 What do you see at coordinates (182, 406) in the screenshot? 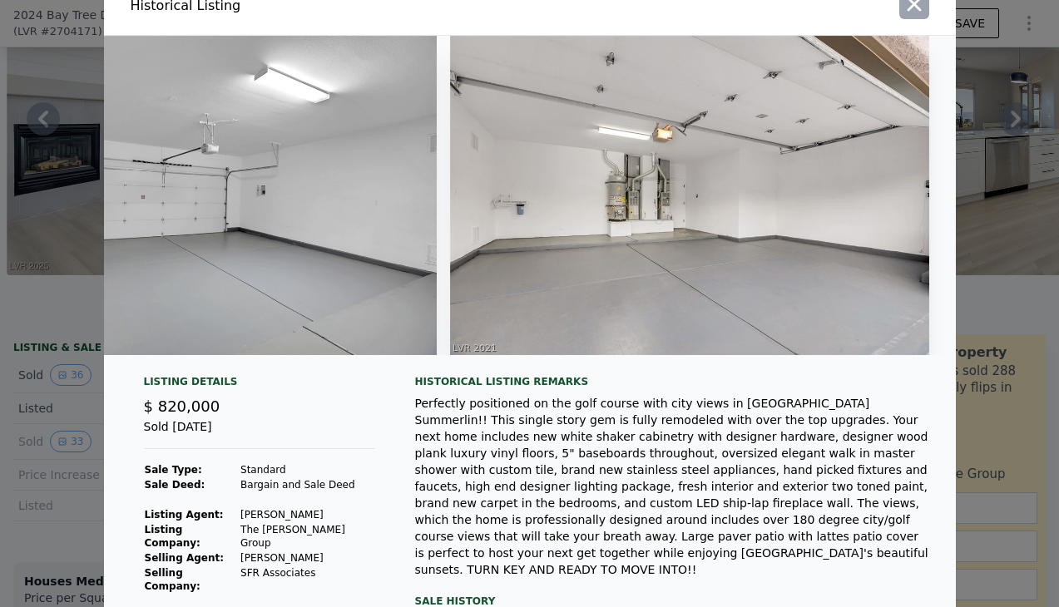
I see `span: $ 820,000` at bounding box center [182, 406].